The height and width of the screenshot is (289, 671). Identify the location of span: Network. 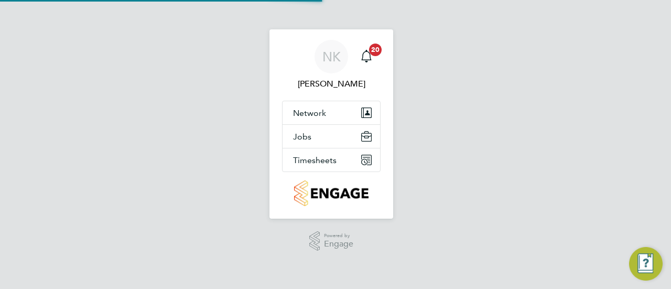
(309, 113).